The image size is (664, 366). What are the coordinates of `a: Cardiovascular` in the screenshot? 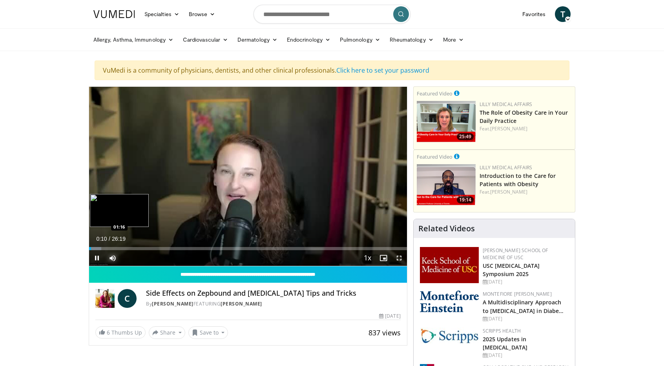 It's located at (205, 40).